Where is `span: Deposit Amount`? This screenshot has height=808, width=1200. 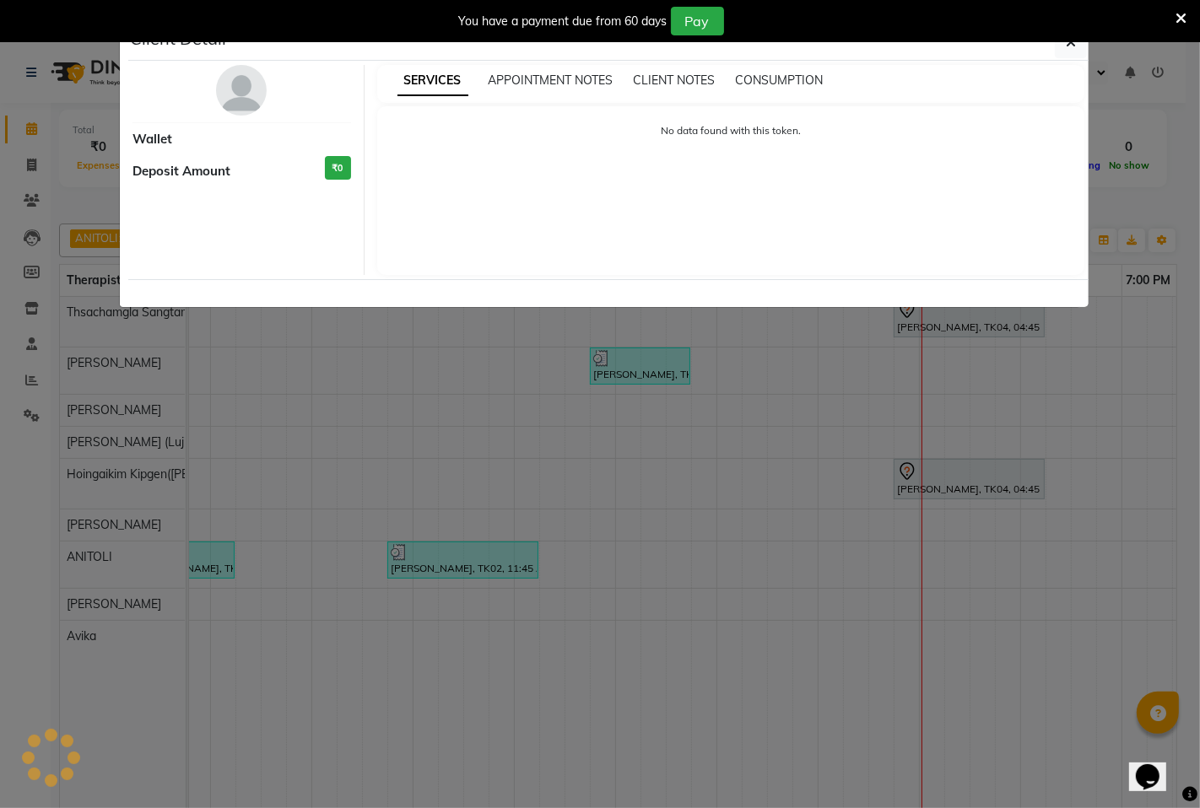 span: Deposit Amount is located at coordinates (181, 171).